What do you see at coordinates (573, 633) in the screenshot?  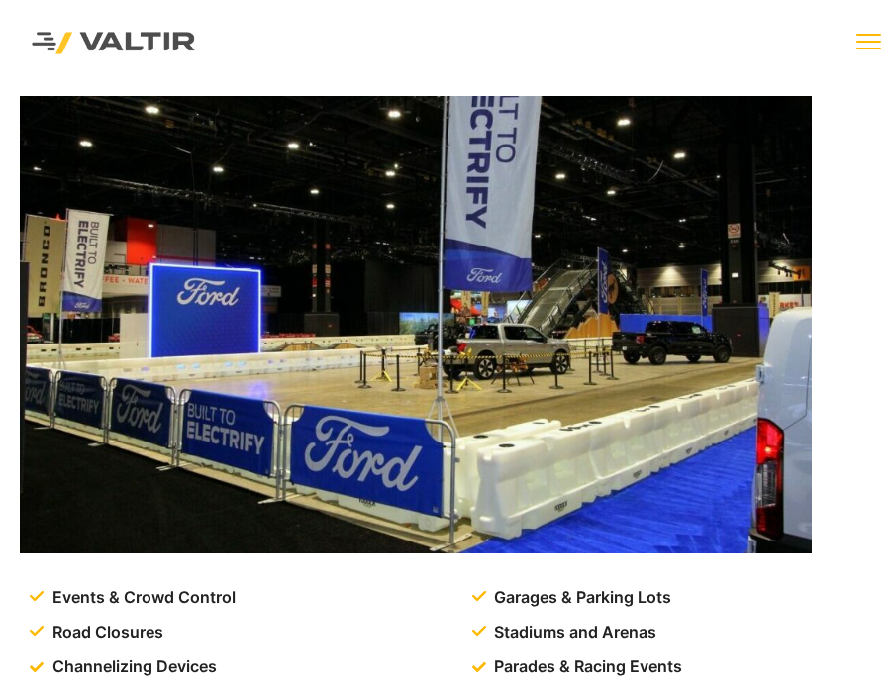 I see `span: Stadiums and Arenas` at bounding box center [573, 633].